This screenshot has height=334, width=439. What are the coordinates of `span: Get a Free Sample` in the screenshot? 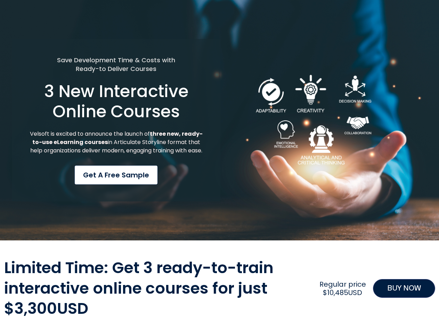 It's located at (116, 175).